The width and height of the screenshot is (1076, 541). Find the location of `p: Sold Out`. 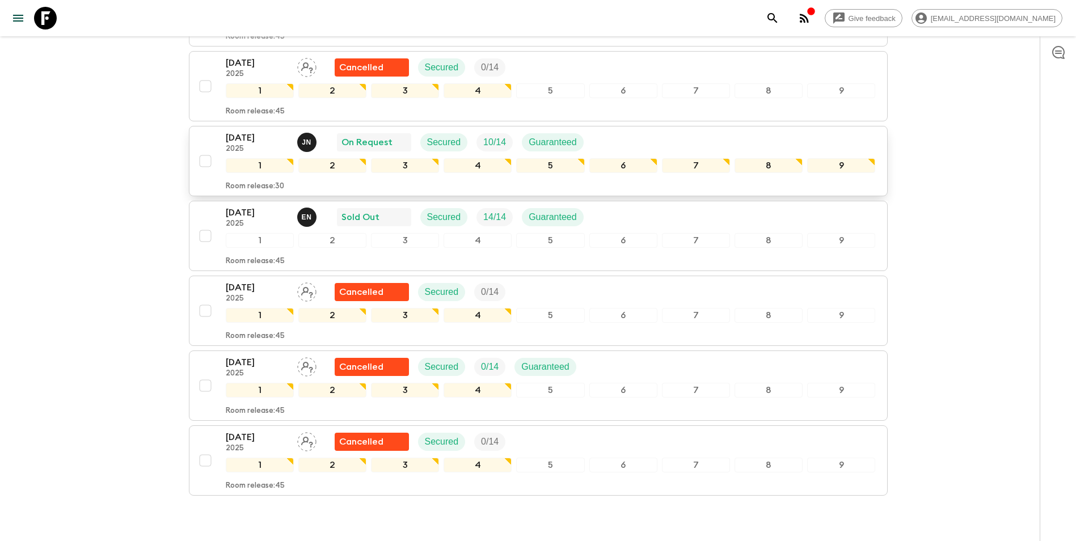

p: Sold Out is located at coordinates (360, 217).